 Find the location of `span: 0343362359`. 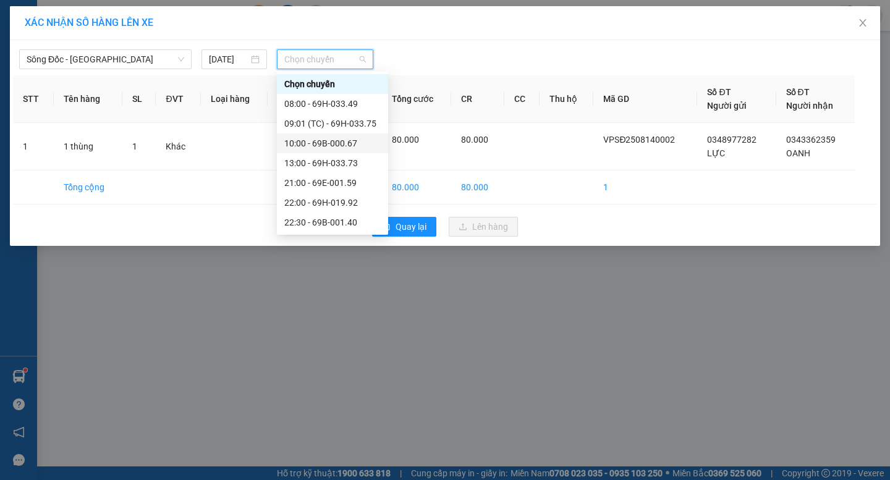

span: 0343362359 is located at coordinates (811, 140).